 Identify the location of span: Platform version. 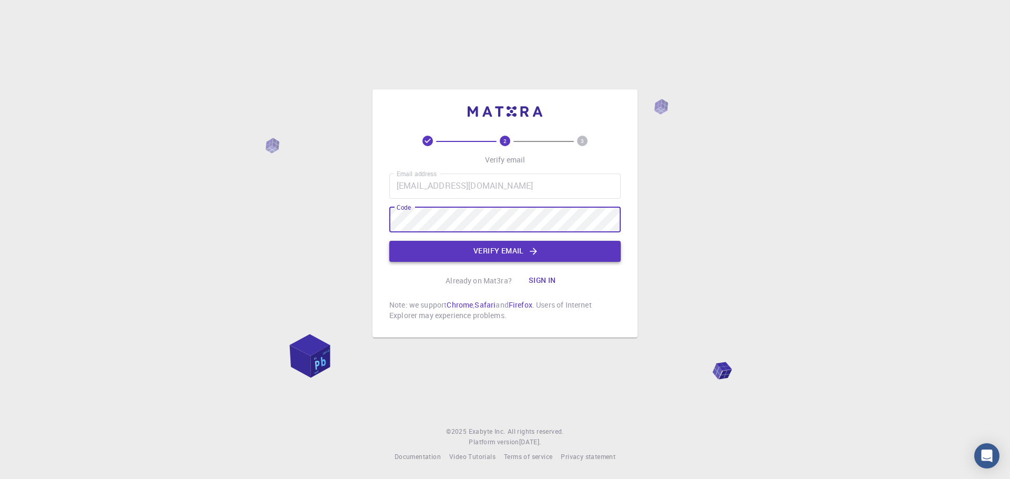
(493, 442).